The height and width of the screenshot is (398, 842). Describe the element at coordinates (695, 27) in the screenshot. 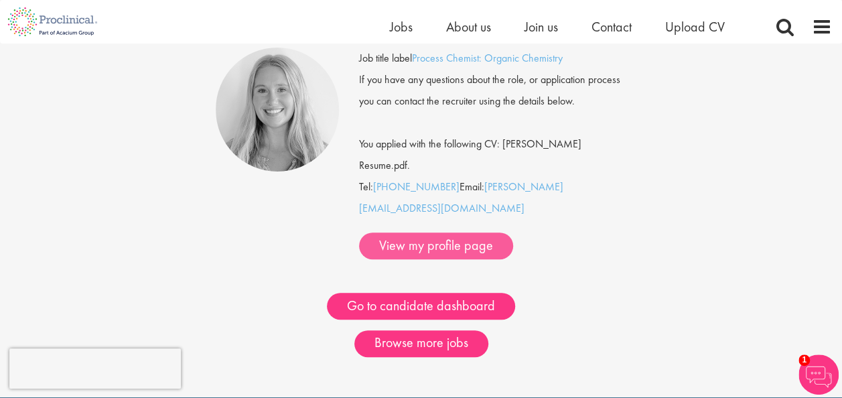

I see `a: Upload CV` at that location.